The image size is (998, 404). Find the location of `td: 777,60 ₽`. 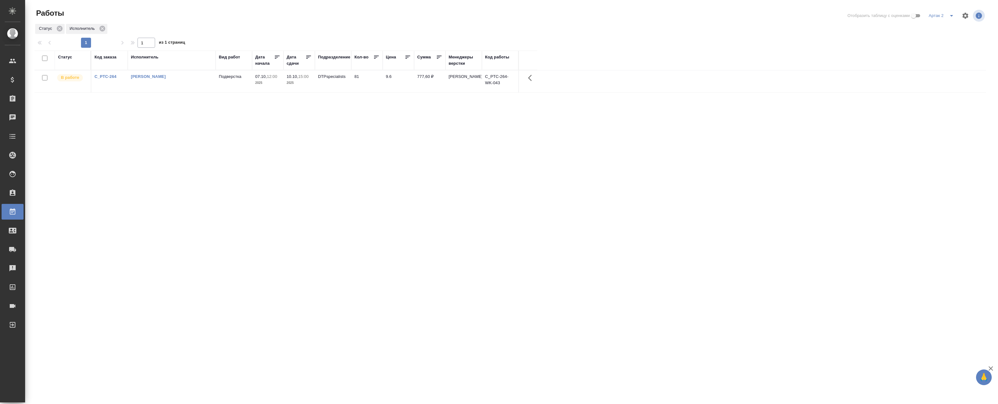

td: 777,60 ₽ is located at coordinates (430, 81).